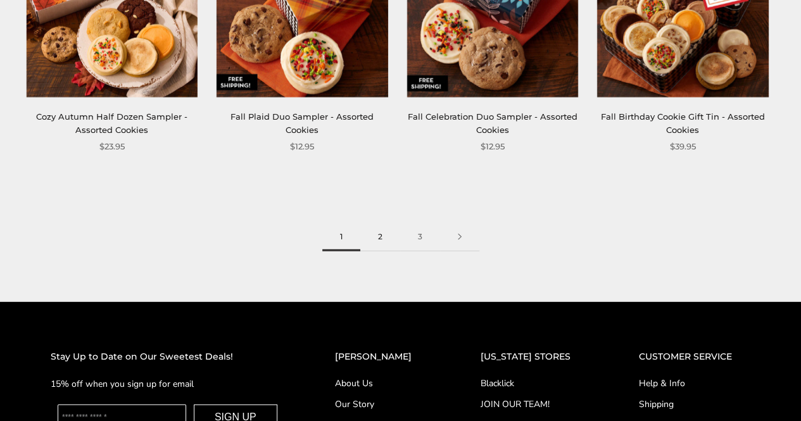 The width and height of the screenshot is (801, 421). What do you see at coordinates (112, 146) in the screenshot?
I see `span: $23.95` at bounding box center [112, 146].